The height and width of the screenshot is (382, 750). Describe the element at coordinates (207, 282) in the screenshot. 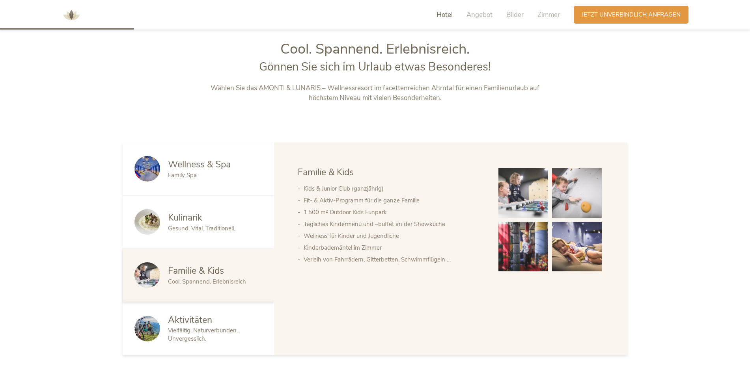

I see `span: Cool. Spannend. Erlebnisreich` at that location.